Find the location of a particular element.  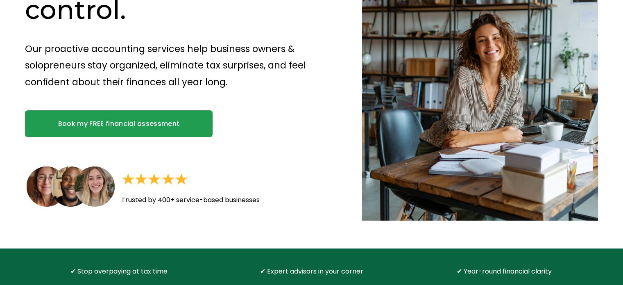

p: ✔ Stop overpaying at tax time is located at coordinates (119, 271).